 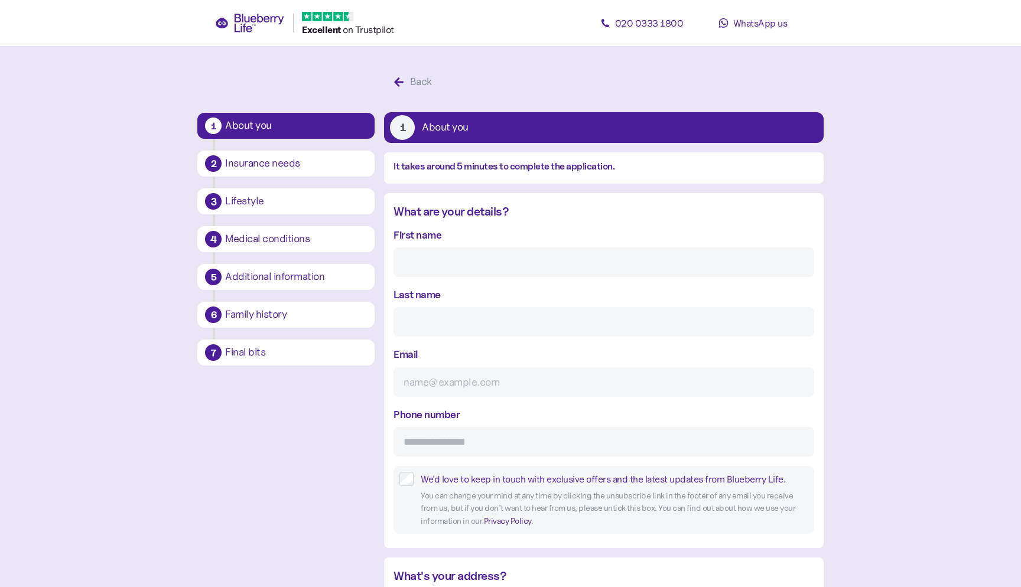 I want to click on div: We'd love to keep in touch with exclusive offers and the latest updates from Blueberry Life., so click(x=614, y=479).